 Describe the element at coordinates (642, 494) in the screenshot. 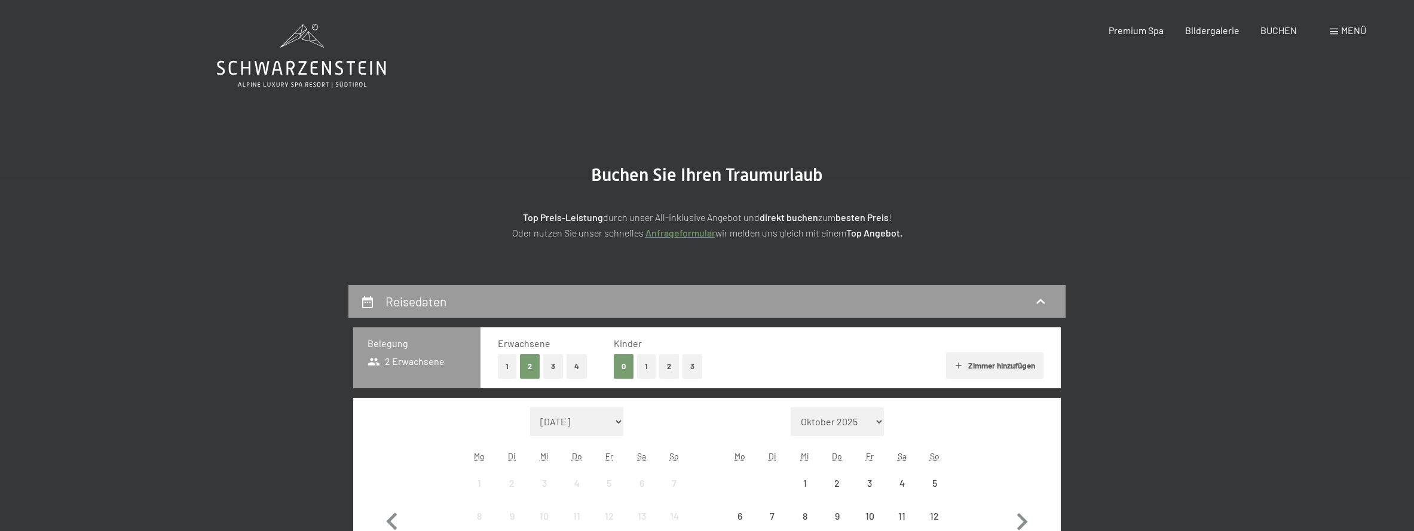

I see `div: 6` at that location.